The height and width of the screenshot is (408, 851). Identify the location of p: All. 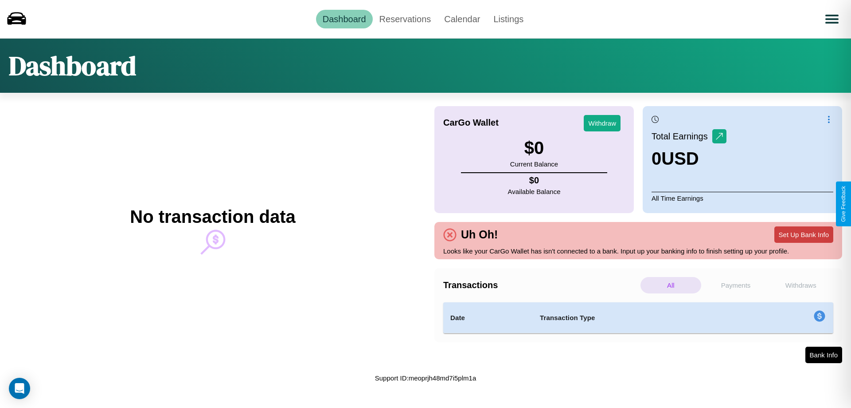
(671, 285).